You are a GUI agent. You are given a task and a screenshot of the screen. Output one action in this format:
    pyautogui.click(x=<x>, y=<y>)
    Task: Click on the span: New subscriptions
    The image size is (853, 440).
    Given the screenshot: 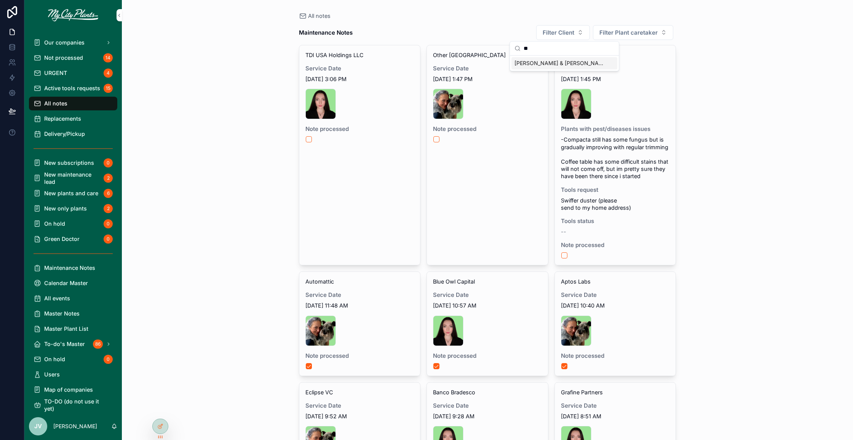 What is the action you would take?
    pyautogui.click(x=69, y=163)
    